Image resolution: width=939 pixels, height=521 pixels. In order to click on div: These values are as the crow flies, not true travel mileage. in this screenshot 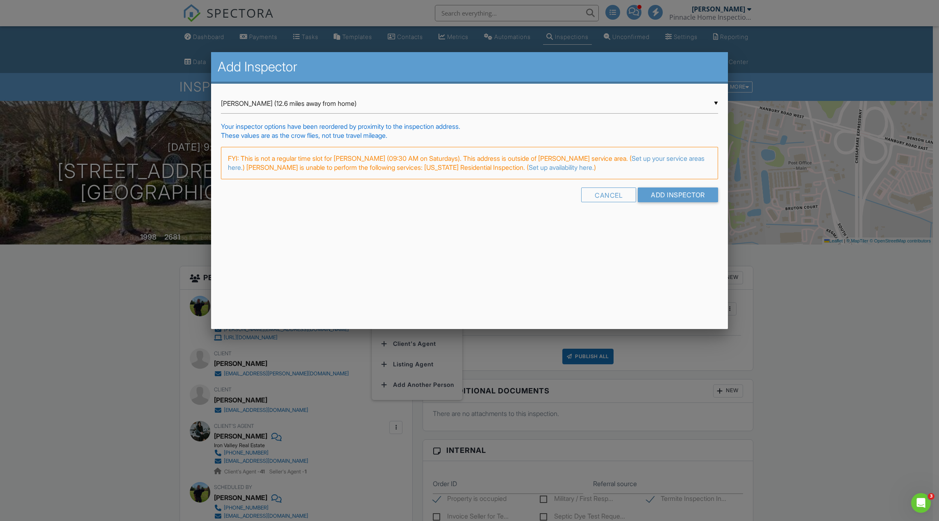, I will do `click(469, 135)`.